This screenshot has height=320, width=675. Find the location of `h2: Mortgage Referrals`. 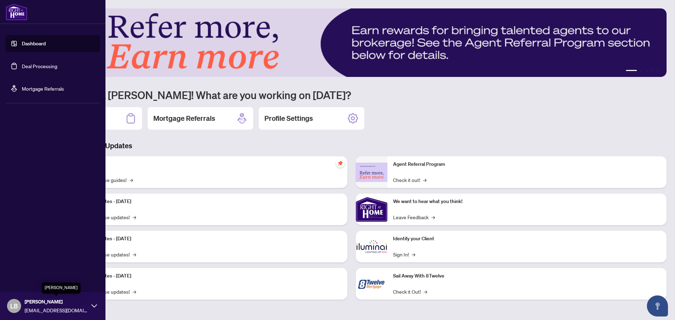

h2: Mortgage Referrals is located at coordinates (184, 119).